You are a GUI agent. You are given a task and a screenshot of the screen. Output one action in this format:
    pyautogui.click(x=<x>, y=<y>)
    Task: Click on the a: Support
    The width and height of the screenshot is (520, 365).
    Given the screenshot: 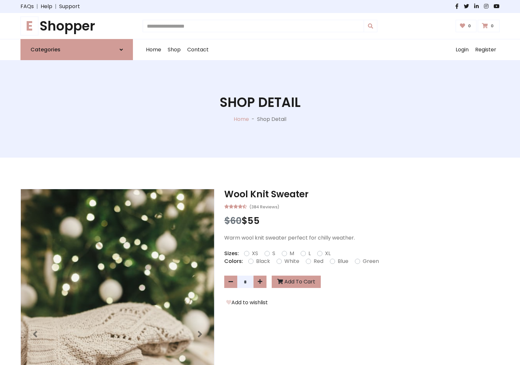 What is the action you would take?
    pyautogui.click(x=70, y=7)
    